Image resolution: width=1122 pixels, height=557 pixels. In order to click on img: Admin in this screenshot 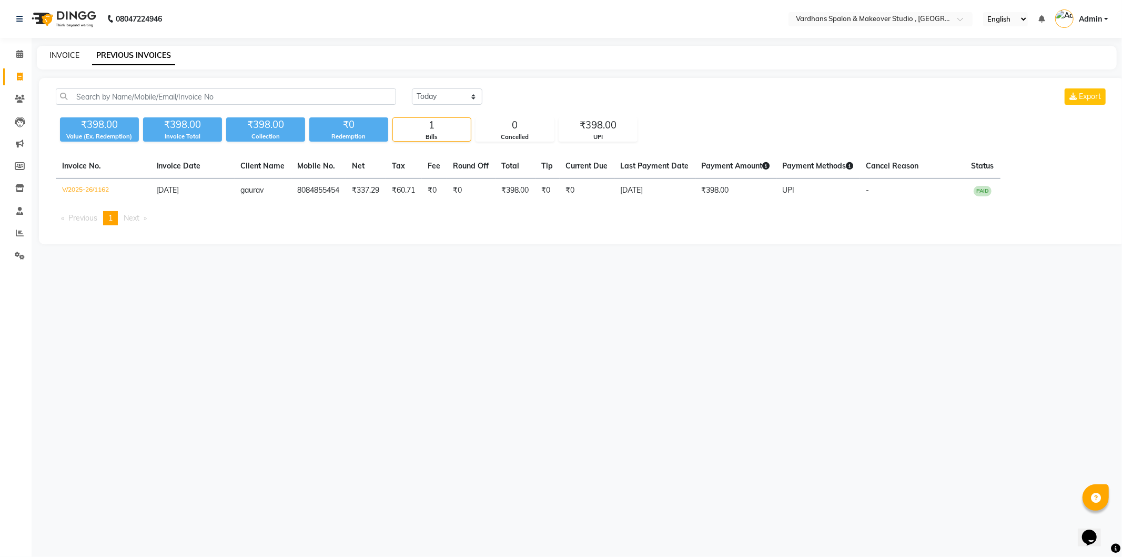, I will do `click(1064, 18)`.